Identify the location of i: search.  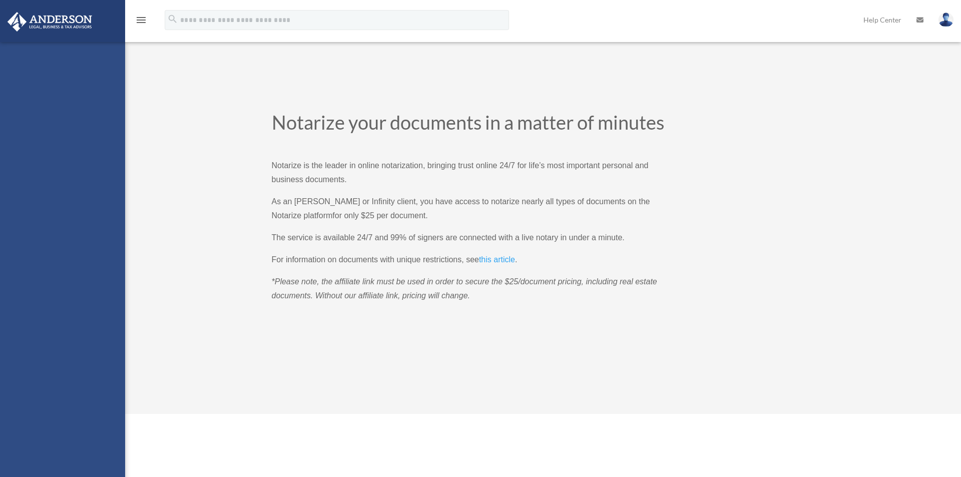
(173, 19).